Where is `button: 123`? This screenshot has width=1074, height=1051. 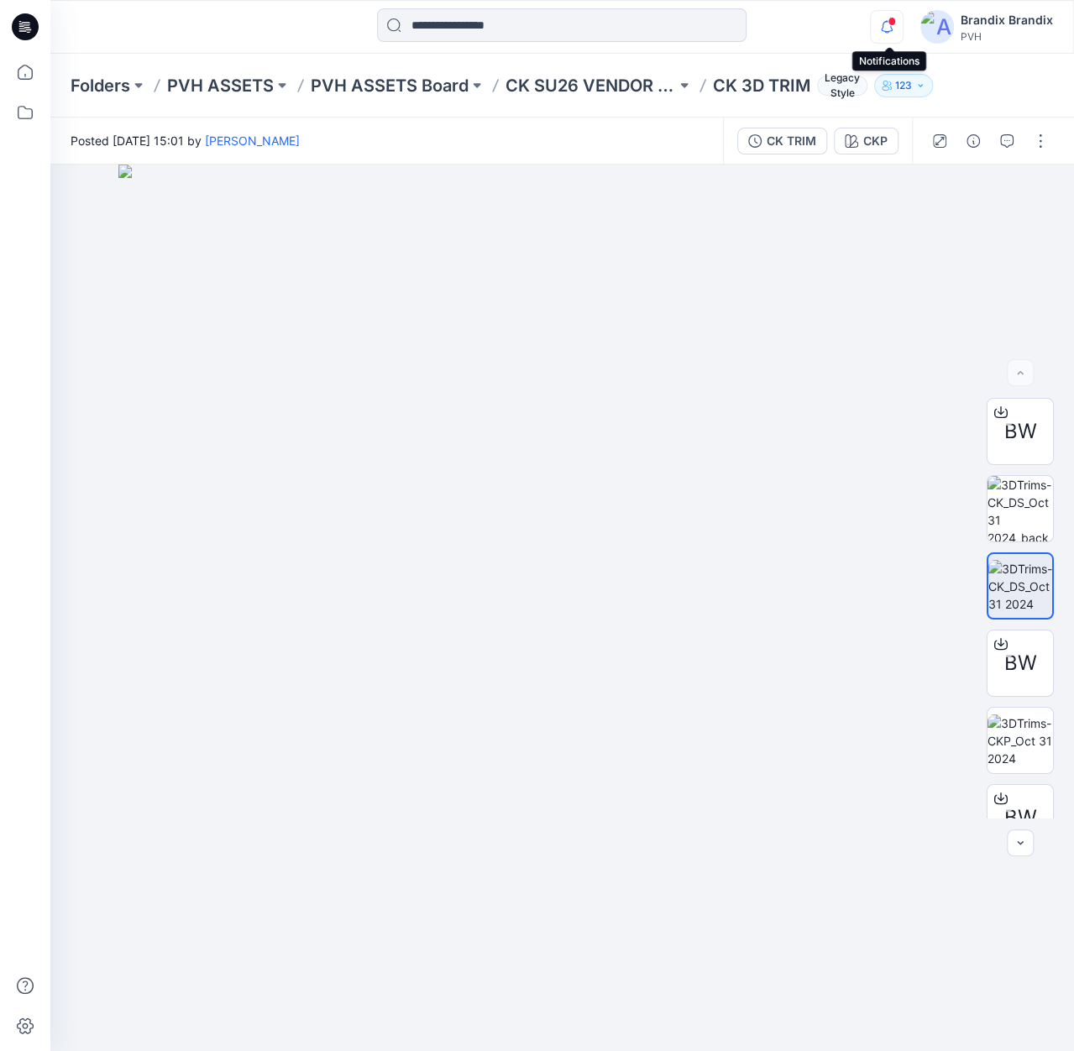
button: 123 is located at coordinates (904, 86).